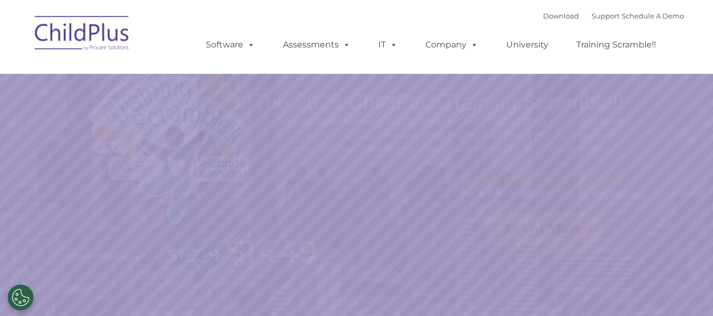 The image size is (713, 316). What do you see at coordinates (543, 229) in the screenshot?
I see `a: Learn More` at bounding box center [543, 229].